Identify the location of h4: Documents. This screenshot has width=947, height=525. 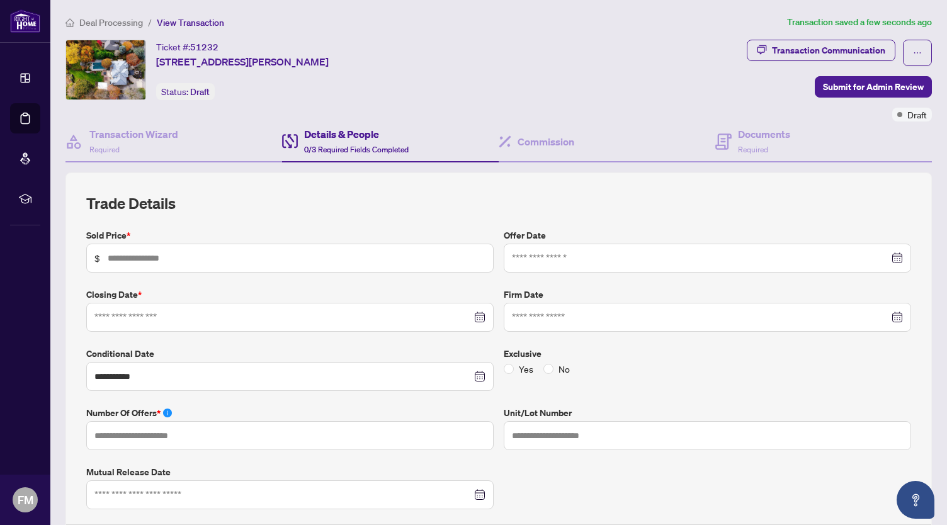
(764, 134).